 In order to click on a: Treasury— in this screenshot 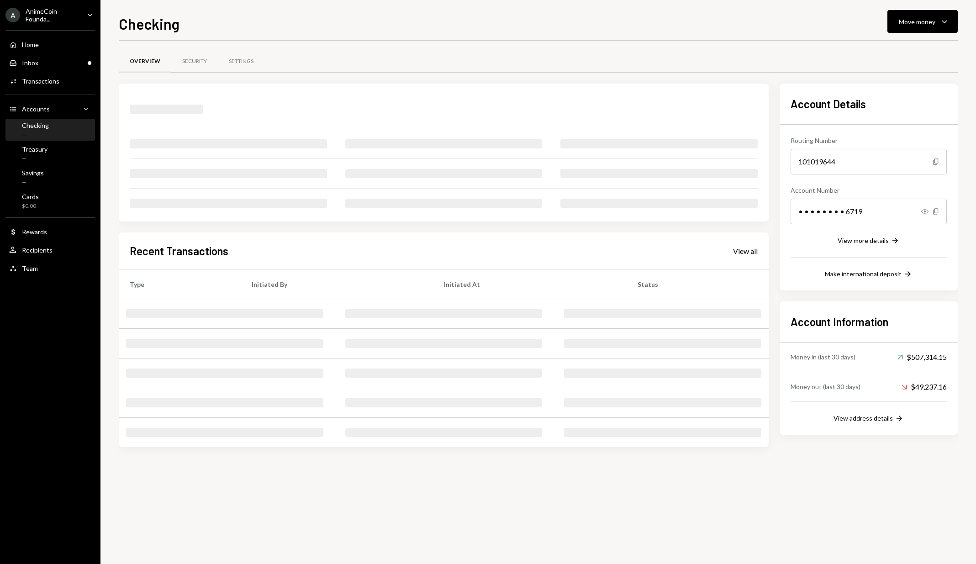, I will do `click(50, 153)`.